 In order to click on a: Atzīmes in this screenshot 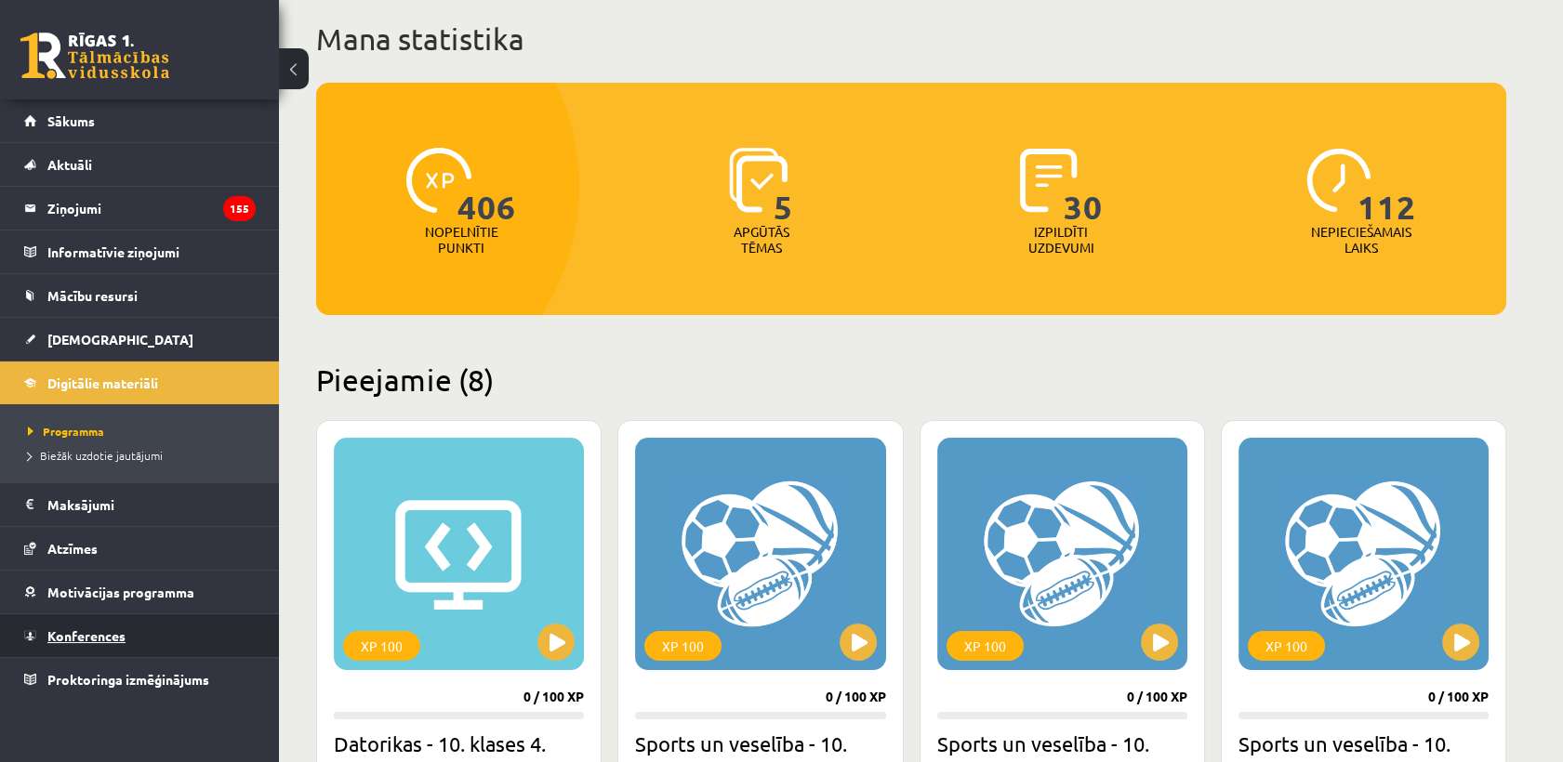, I will do `click(139, 549)`.